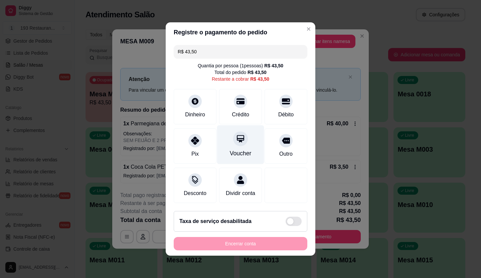 Image resolution: width=481 pixels, height=278 pixels. Describe the element at coordinates (309, 29) in the screenshot. I see `button: Close` at that location.